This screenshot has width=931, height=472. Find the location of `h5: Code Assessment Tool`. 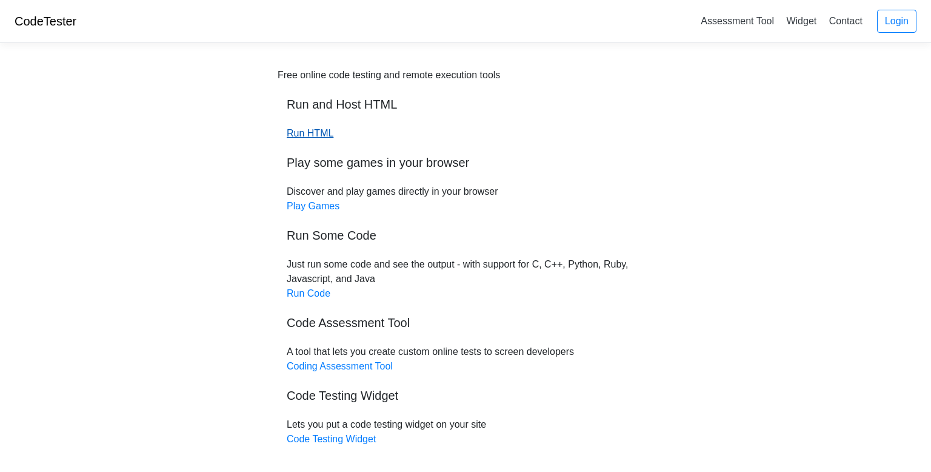

h5: Code Assessment Tool is located at coordinates (466, 323).